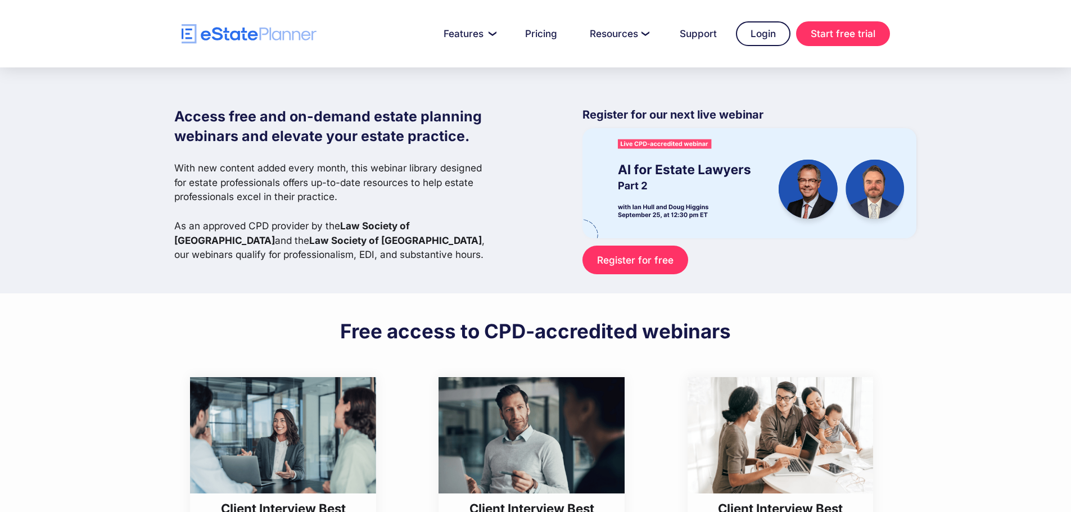 Image resolution: width=1071 pixels, height=512 pixels. I want to click on a: Register for free, so click(635, 260).